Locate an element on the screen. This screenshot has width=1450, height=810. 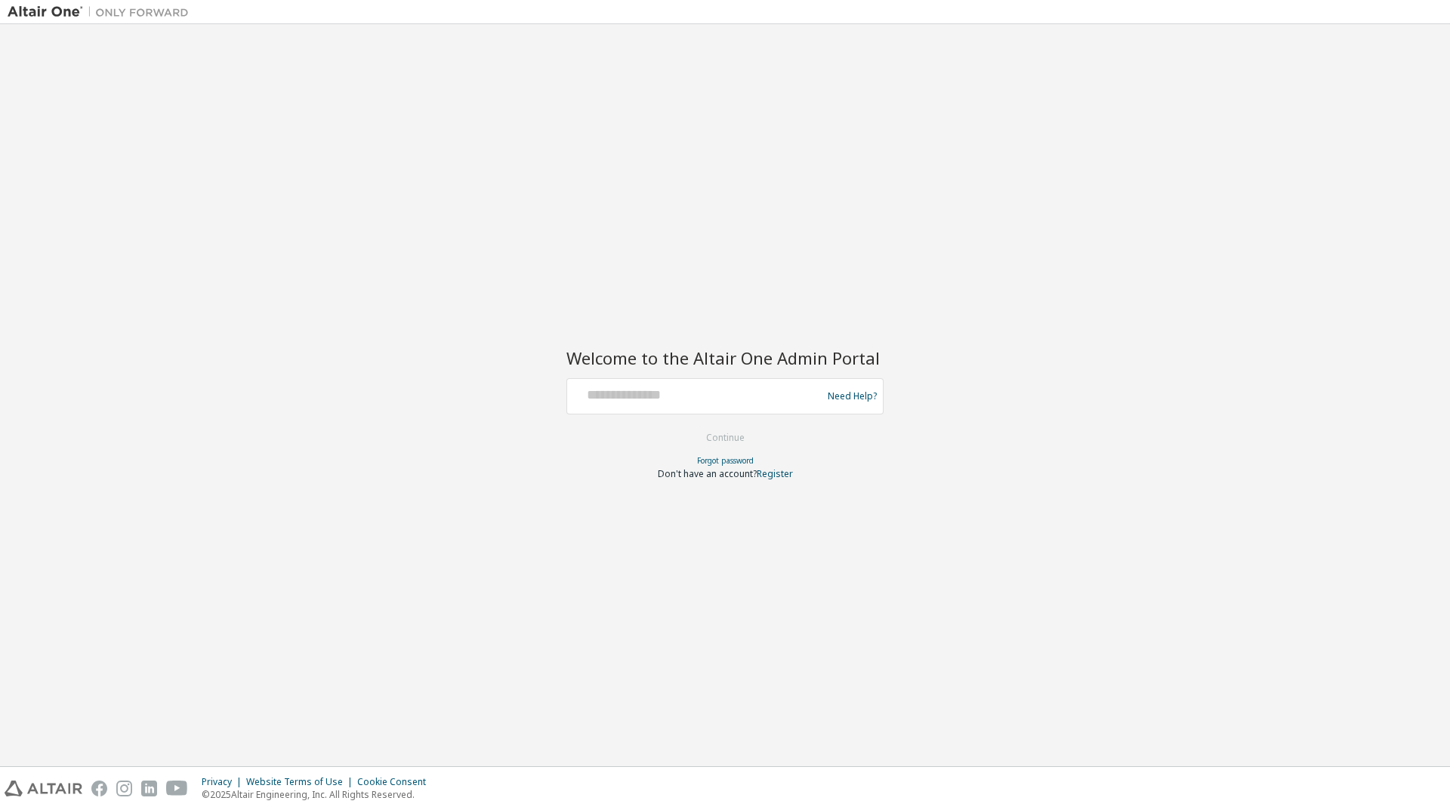
div: Privacy is located at coordinates (224, 783).